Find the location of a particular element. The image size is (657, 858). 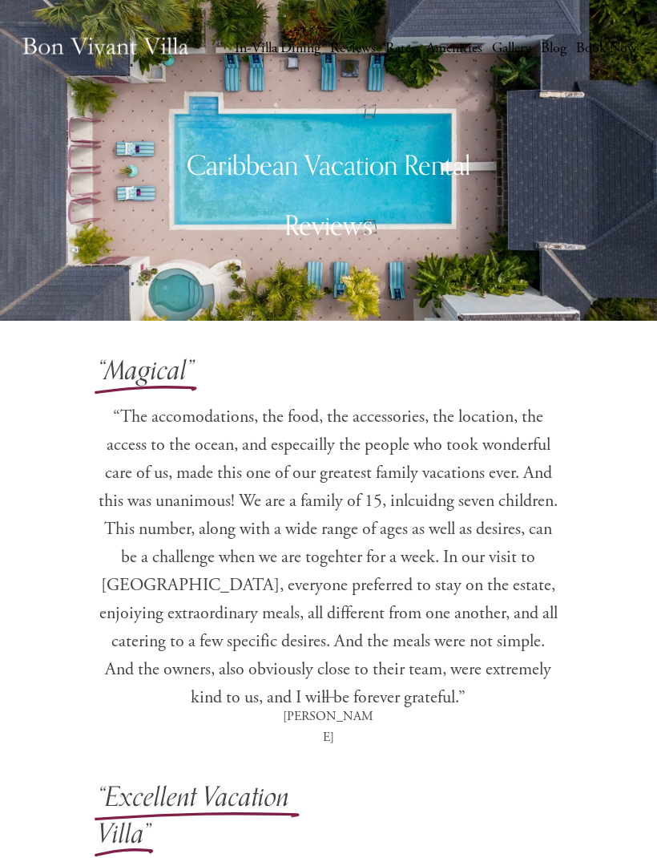

h2: Caribbean Vacation Rental is located at coordinates (328, 165).